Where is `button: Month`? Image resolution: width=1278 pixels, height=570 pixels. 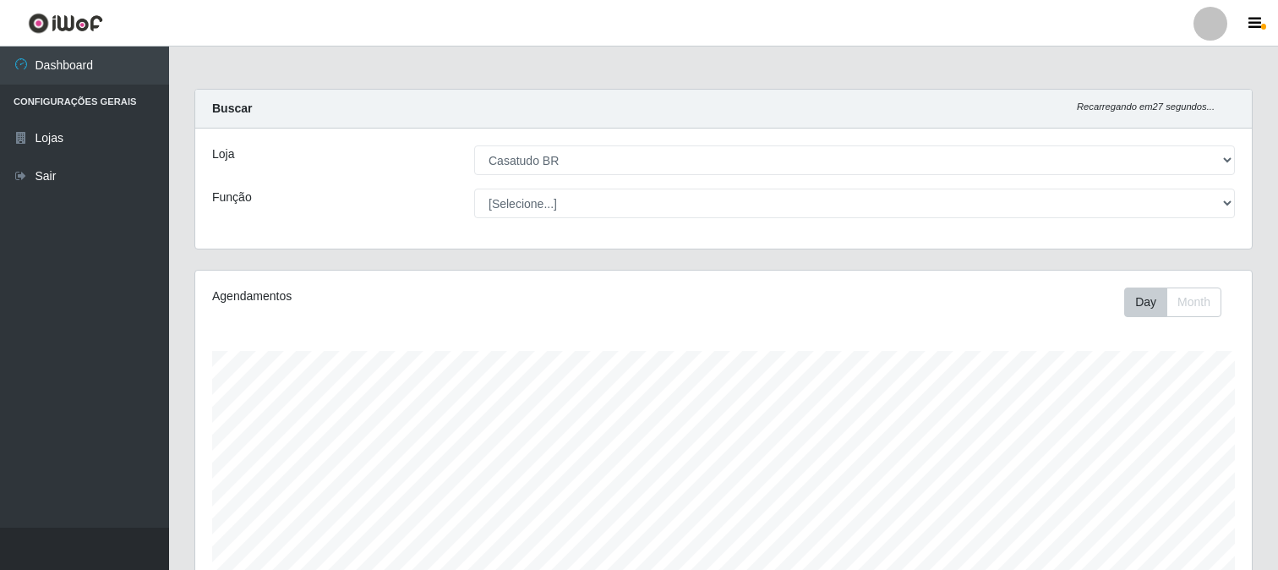
button: Month is located at coordinates (1194, 302).